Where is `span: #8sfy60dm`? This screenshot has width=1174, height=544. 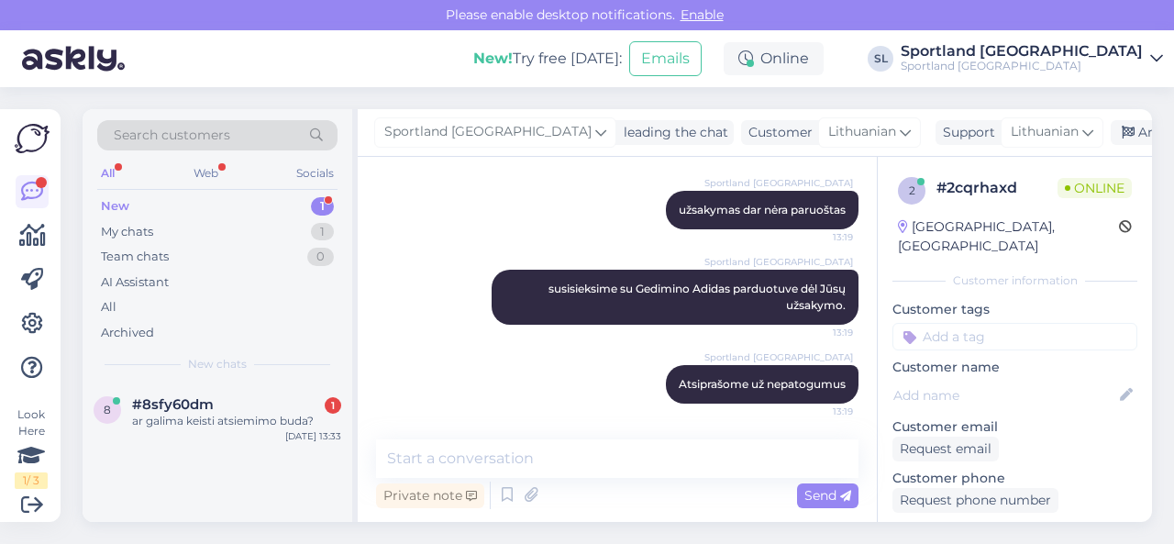
span: #8sfy60dm is located at coordinates (172, 404).